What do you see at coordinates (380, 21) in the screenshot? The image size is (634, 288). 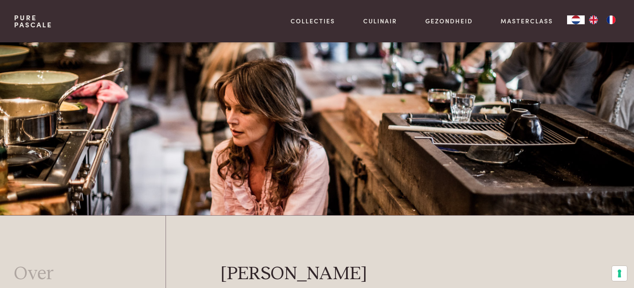 I see `a: Culinair` at bounding box center [380, 21].